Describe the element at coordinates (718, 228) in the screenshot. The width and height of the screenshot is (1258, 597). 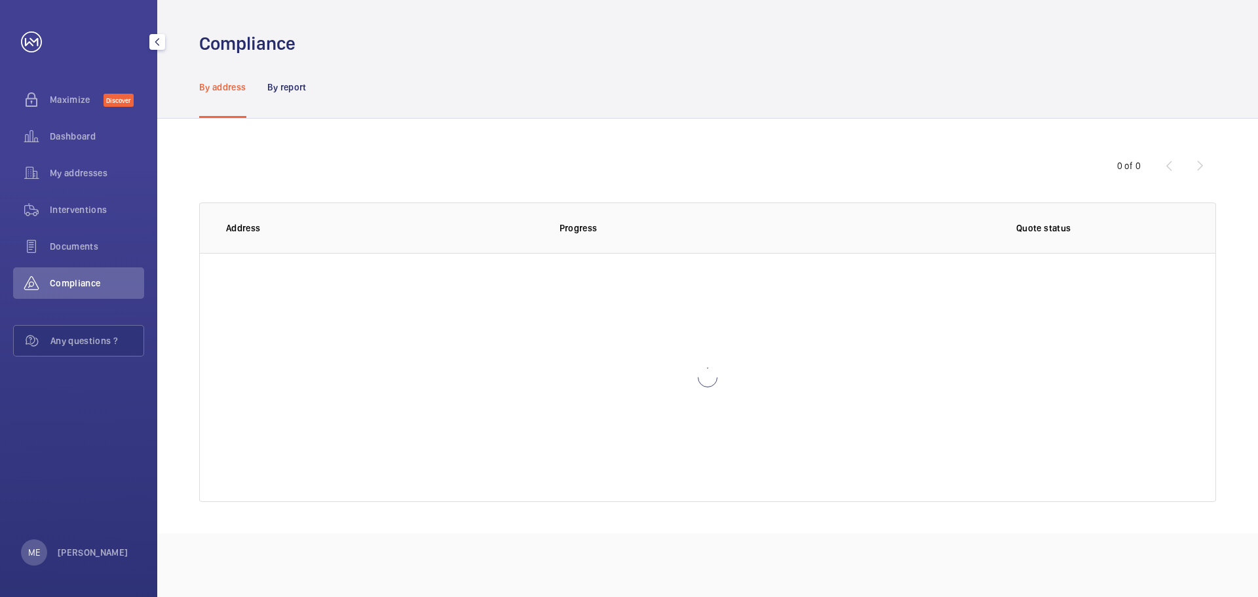
I see `p: Progress` at that location.